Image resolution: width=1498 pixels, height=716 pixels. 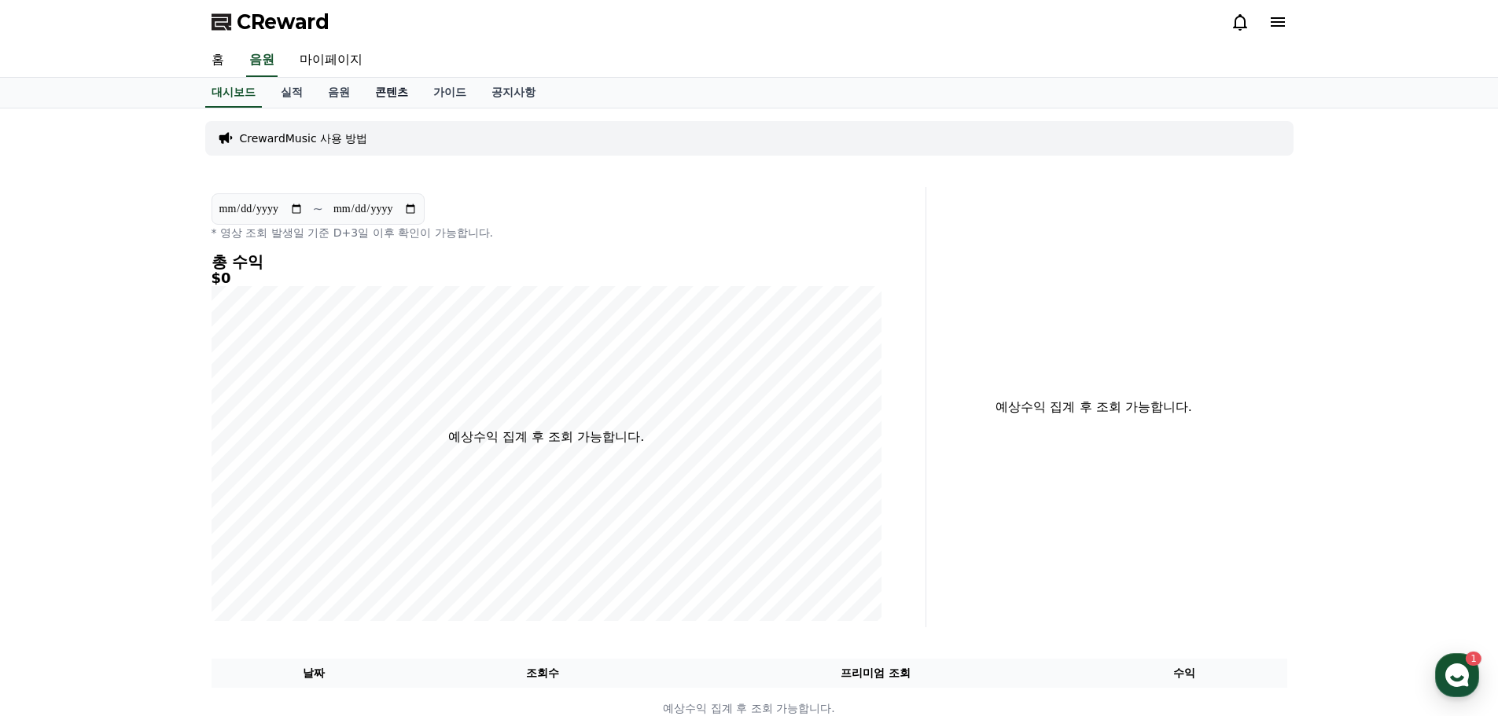 I want to click on a: 공지사항, so click(x=513, y=93).